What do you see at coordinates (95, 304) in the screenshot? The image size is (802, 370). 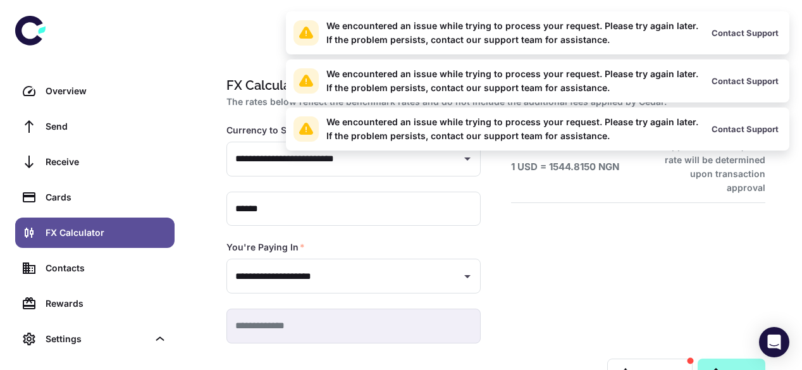 I see `a: Rewards` at bounding box center [95, 304].